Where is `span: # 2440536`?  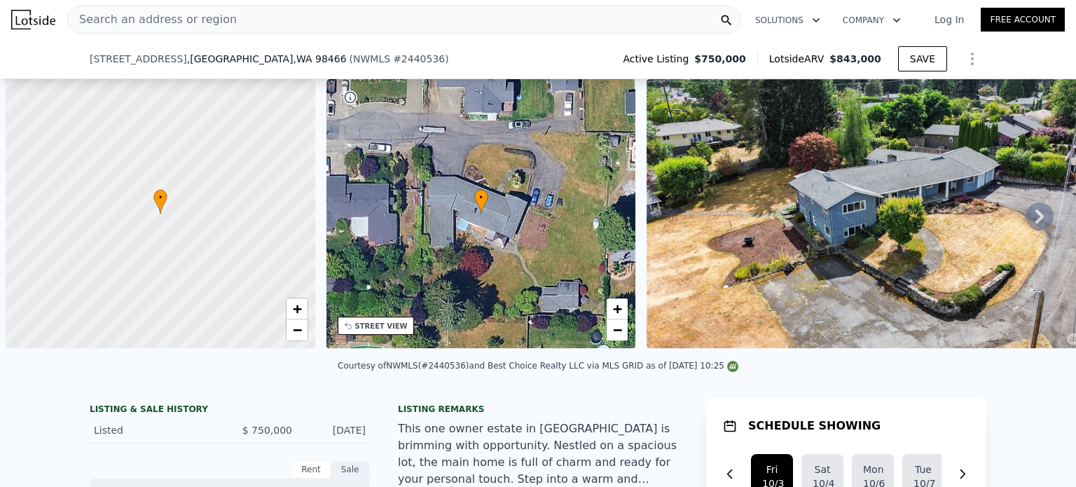
span: # 2440536 is located at coordinates (419, 59).